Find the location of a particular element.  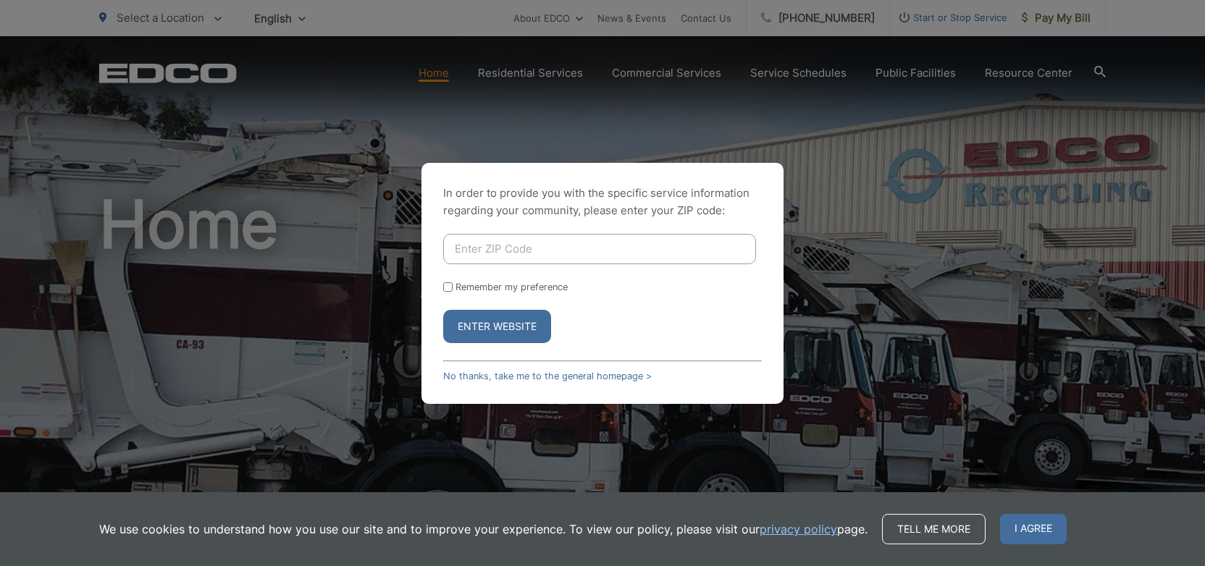

p: In order to provide you with the specific service information regarding your community, please en... is located at coordinates (602, 202).